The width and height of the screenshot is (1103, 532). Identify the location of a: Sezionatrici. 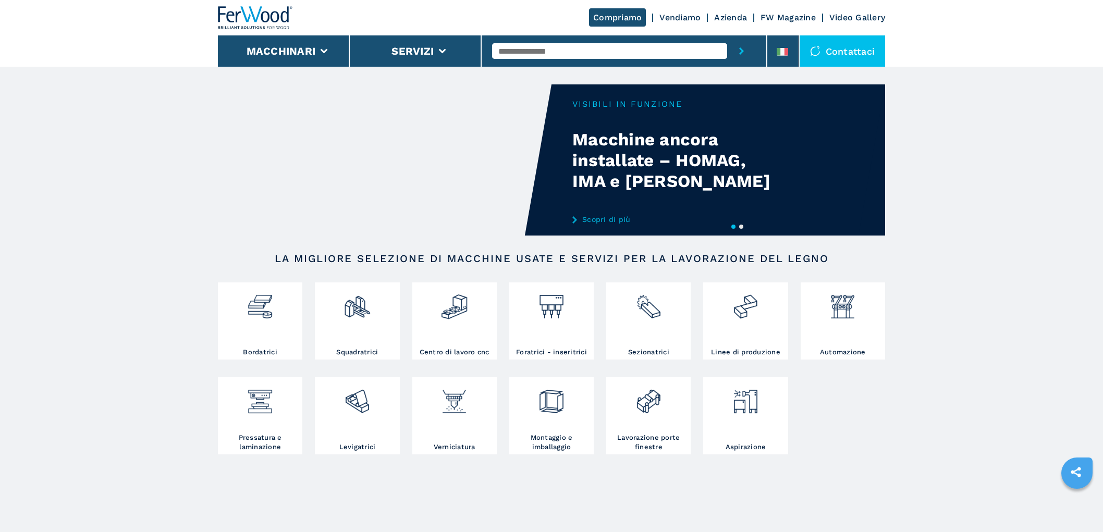
(649, 321).